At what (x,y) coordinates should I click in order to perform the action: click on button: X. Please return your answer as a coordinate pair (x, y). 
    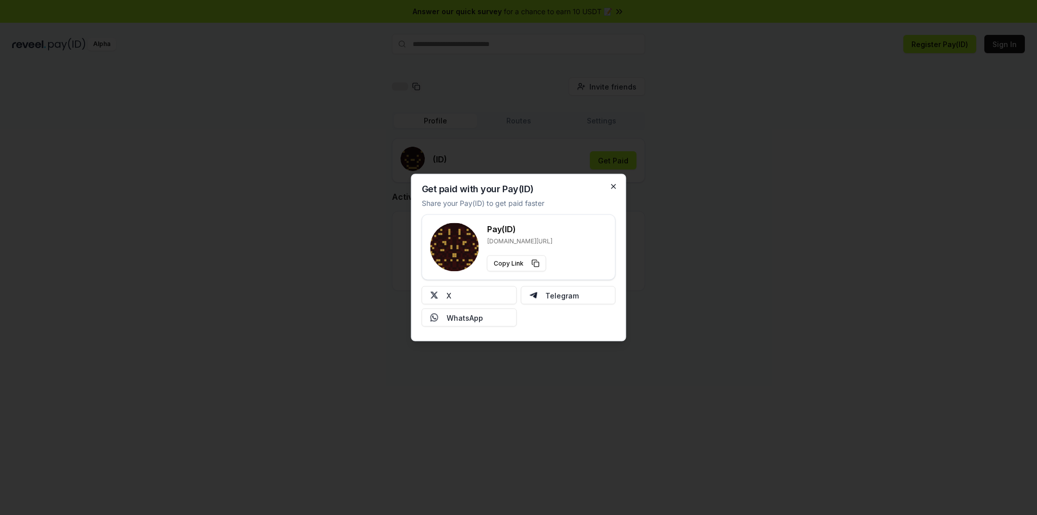
    Looking at the image, I should click on (469, 296).